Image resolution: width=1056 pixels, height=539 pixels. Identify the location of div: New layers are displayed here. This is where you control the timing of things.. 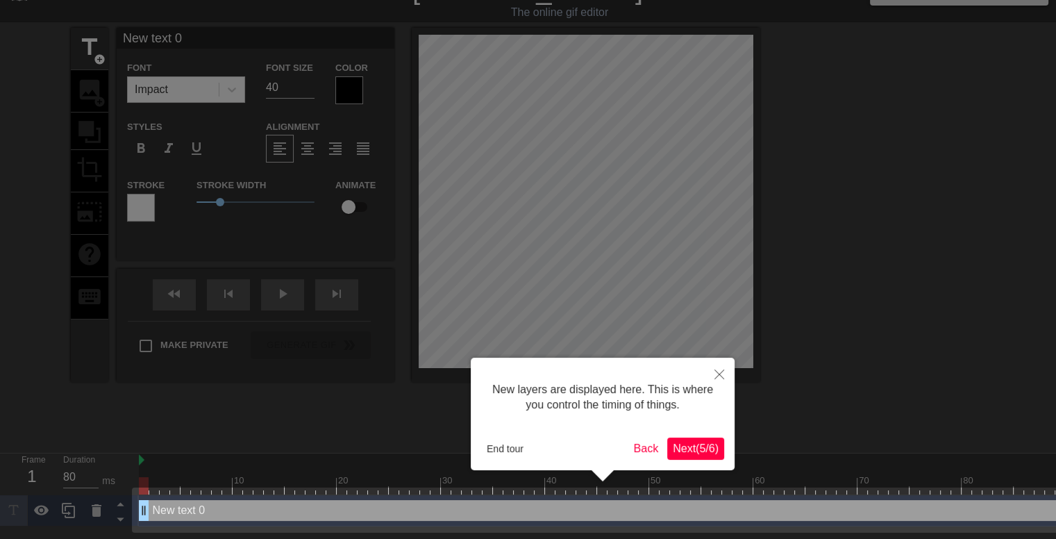
(603, 397).